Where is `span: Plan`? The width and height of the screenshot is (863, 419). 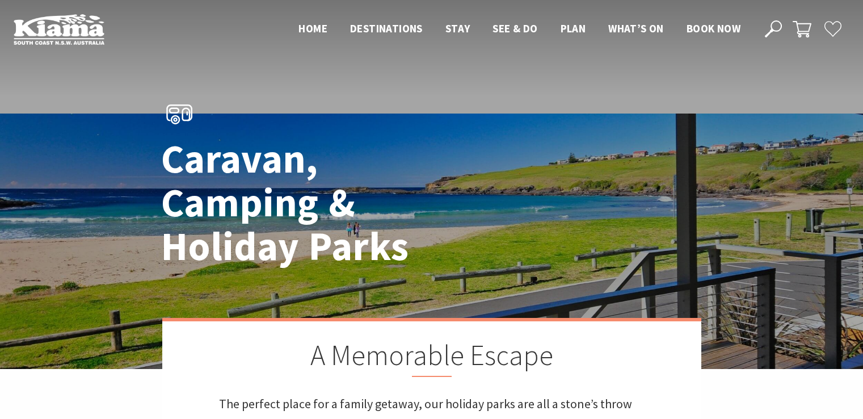 span: Plan is located at coordinates (573, 28).